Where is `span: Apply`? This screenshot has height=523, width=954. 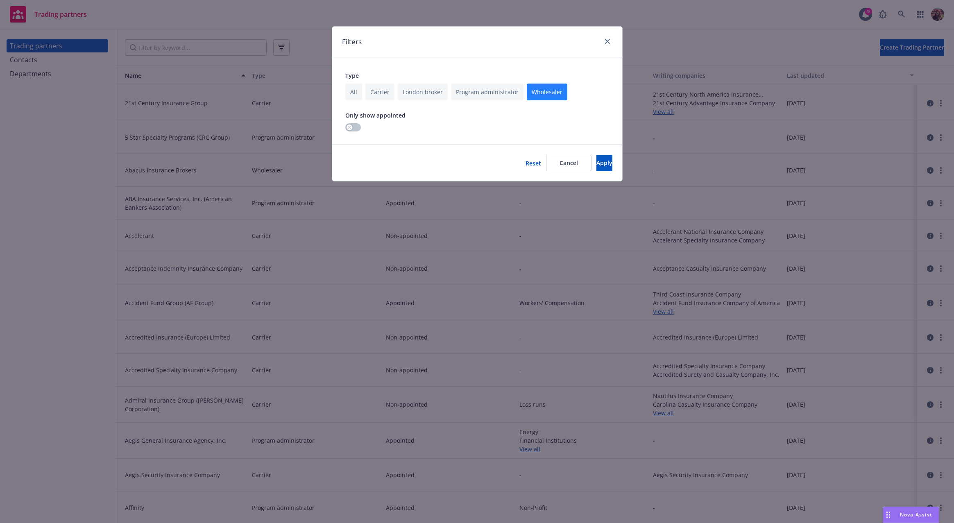
span: Apply is located at coordinates (604, 163).